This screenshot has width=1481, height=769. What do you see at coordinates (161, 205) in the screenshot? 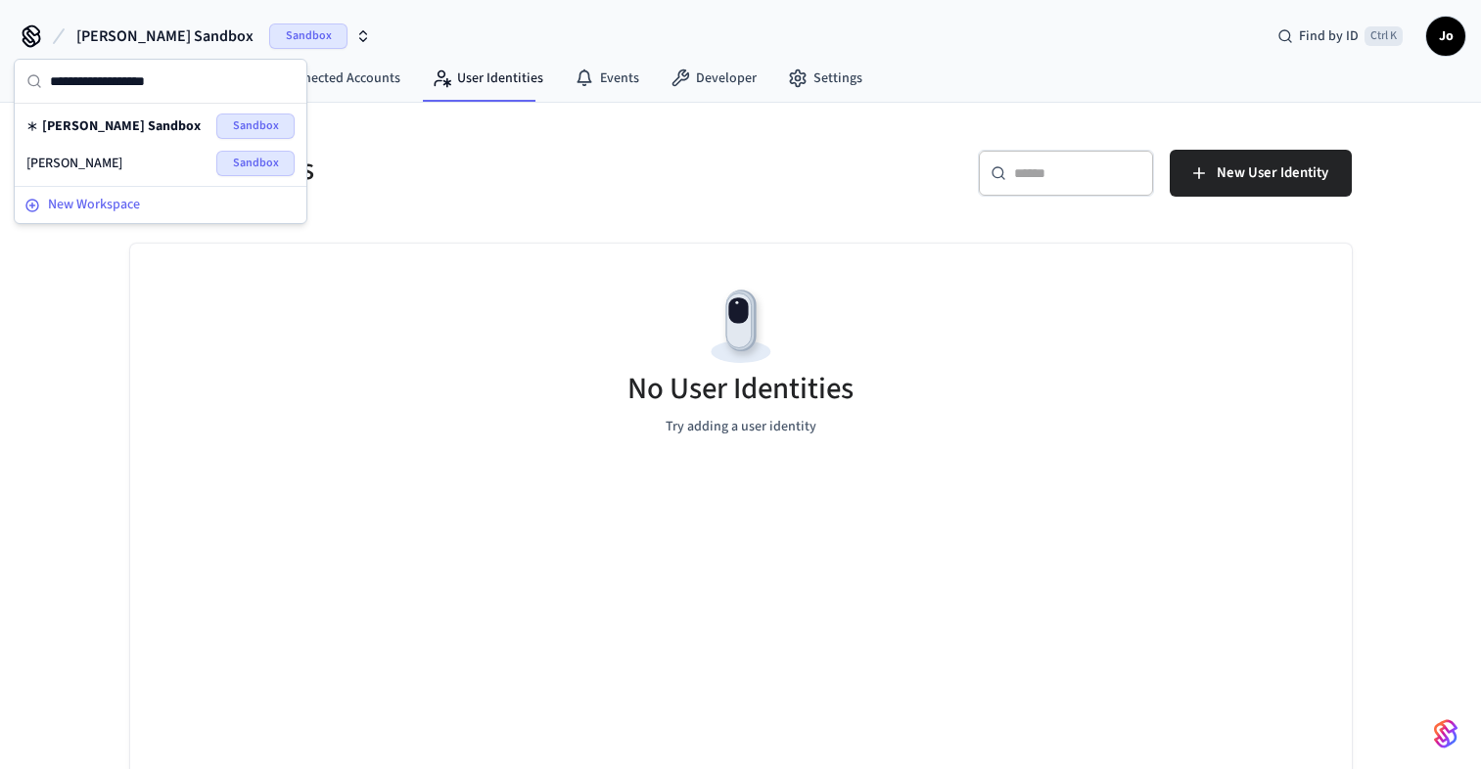
I see `button: New Workspace` at bounding box center [161, 205].